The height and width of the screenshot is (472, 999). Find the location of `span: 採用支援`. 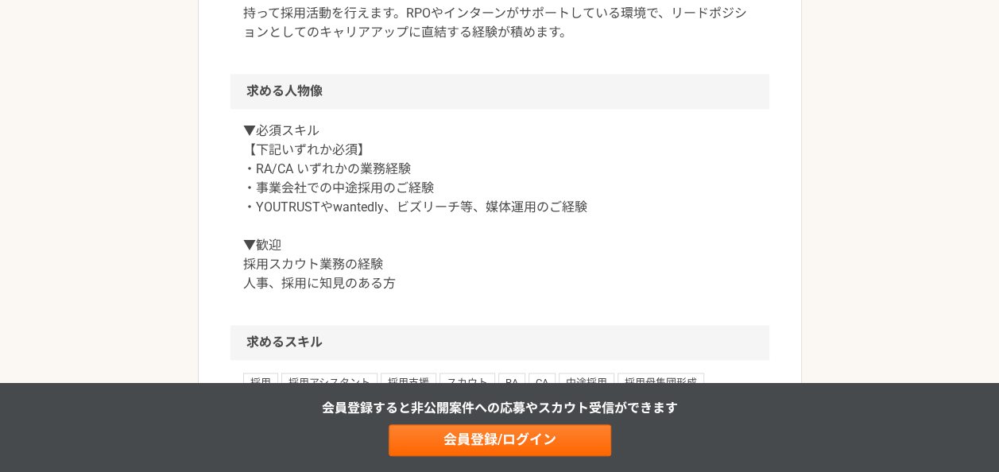

span: 採用支援 is located at coordinates (409, 382).